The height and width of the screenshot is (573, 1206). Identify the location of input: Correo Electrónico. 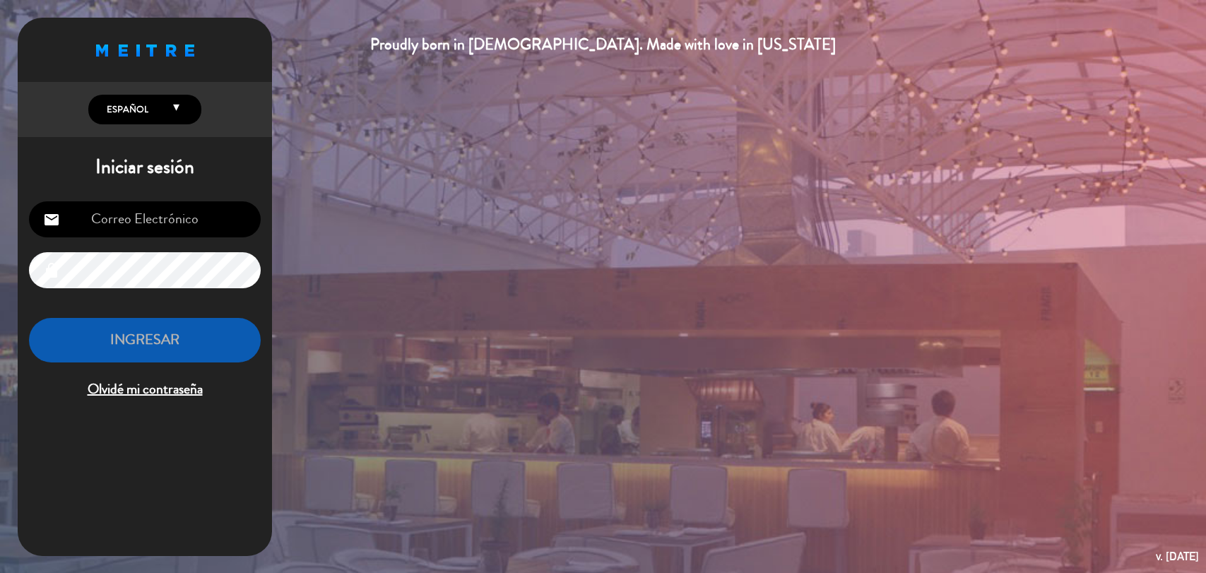
(145, 219).